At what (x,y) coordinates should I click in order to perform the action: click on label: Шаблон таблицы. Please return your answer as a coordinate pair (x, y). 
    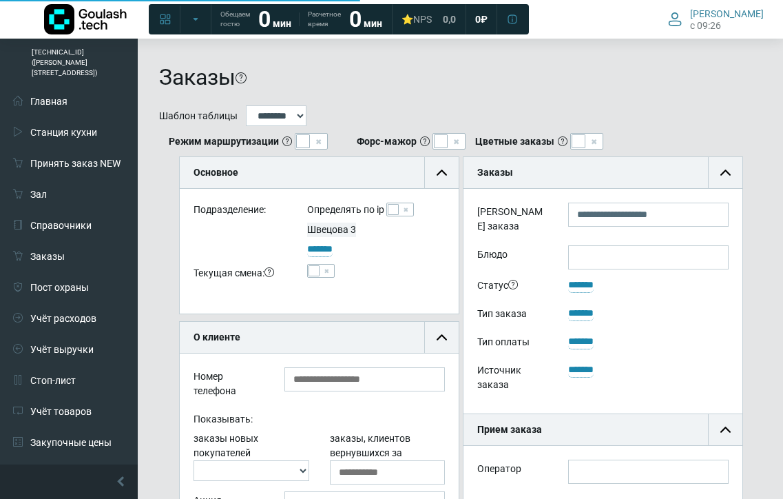
    Looking at the image, I should click on (198, 116).